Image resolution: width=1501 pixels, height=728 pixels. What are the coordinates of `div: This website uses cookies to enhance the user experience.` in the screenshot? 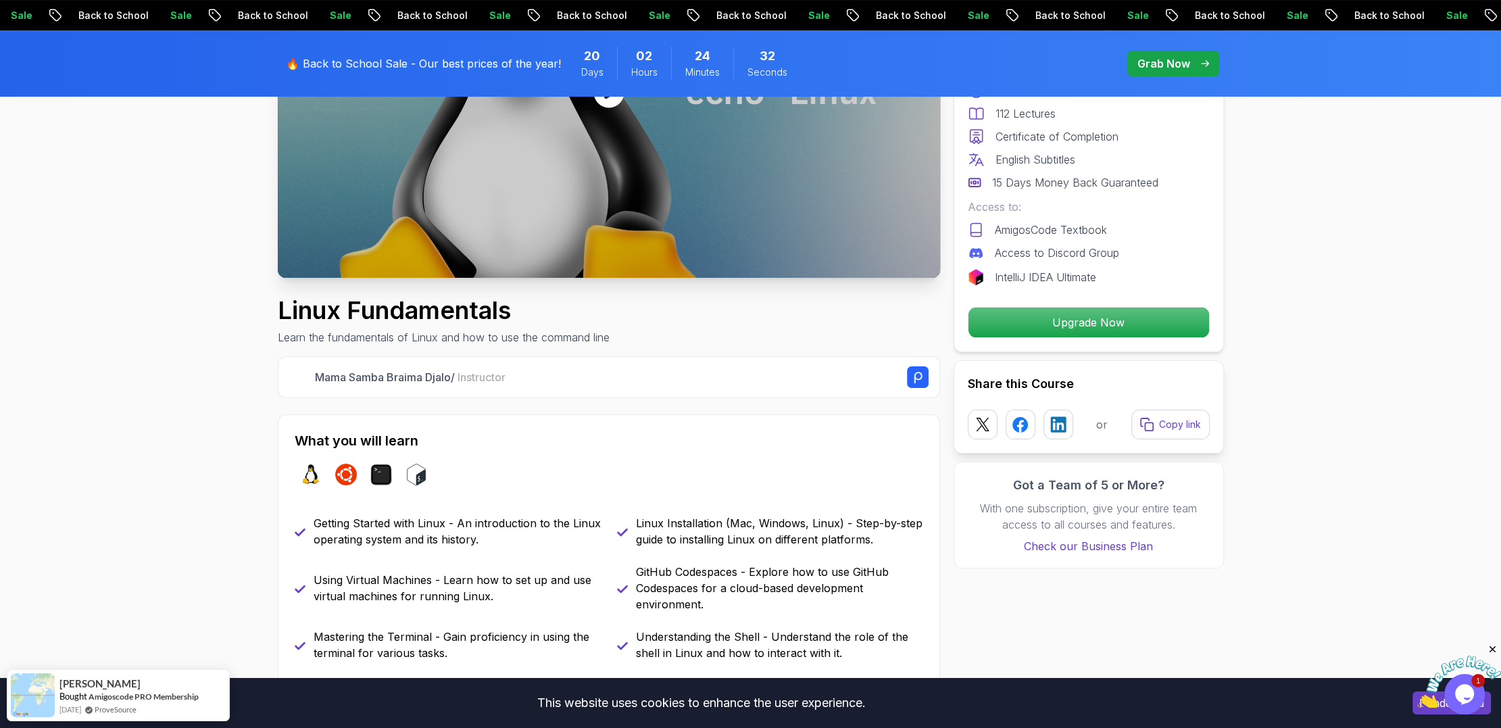 It's located at (701, 703).